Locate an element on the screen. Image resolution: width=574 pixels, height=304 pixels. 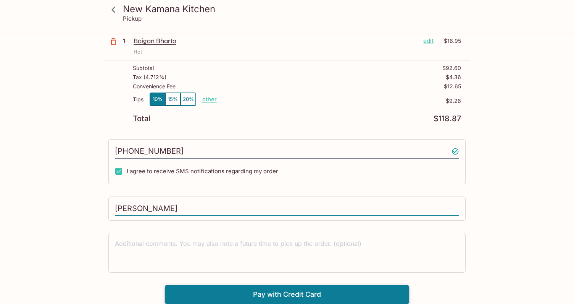
button: other is located at coordinates (210, 99).